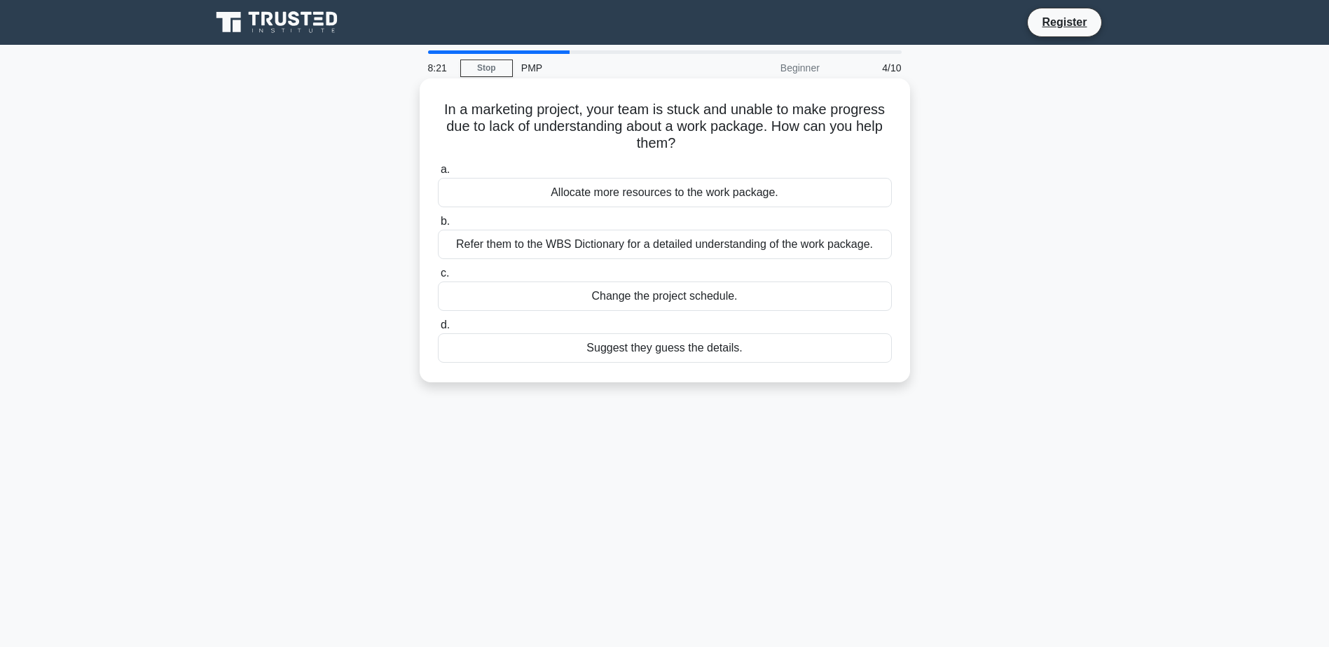 The width and height of the screenshot is (1329, 647). What do you see at coordinates (445, 324) in the screenshot?
I see `span: d.` at bounding box center [445, 324].